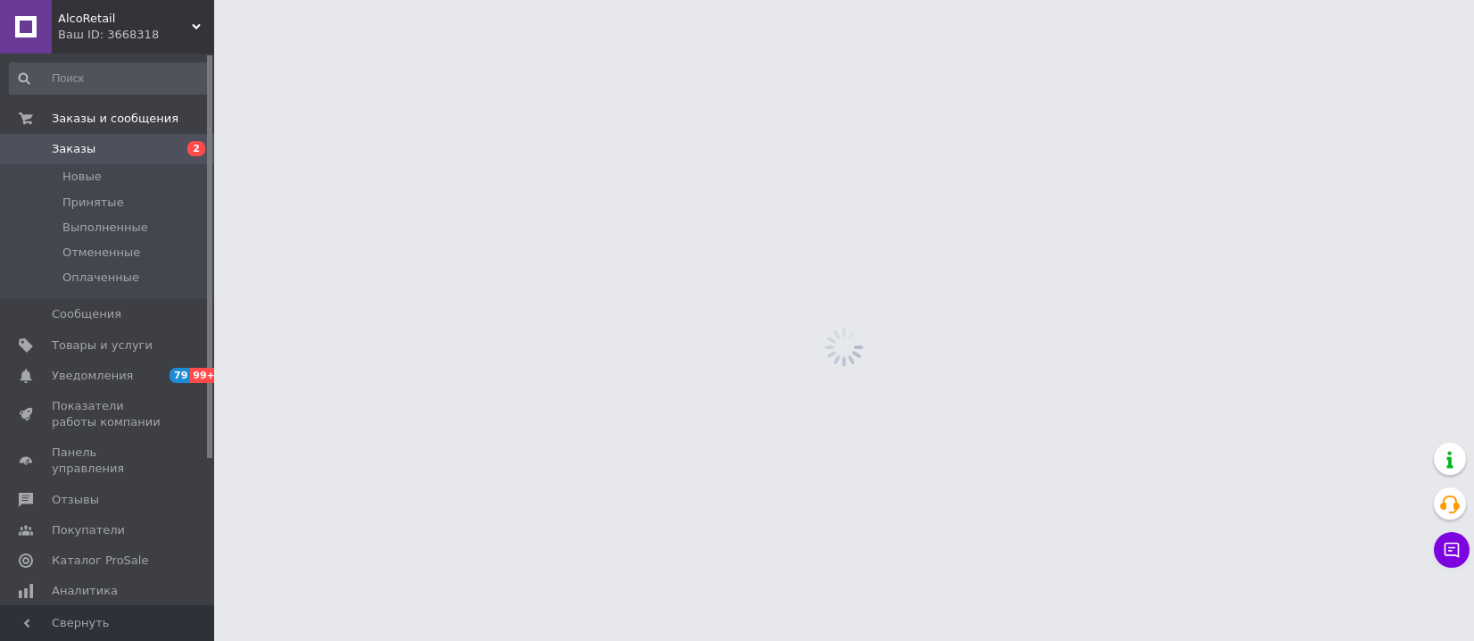  Describe the element at coordinates (75, 500) in the screenshot. I see `span: Отзывы` at that location.